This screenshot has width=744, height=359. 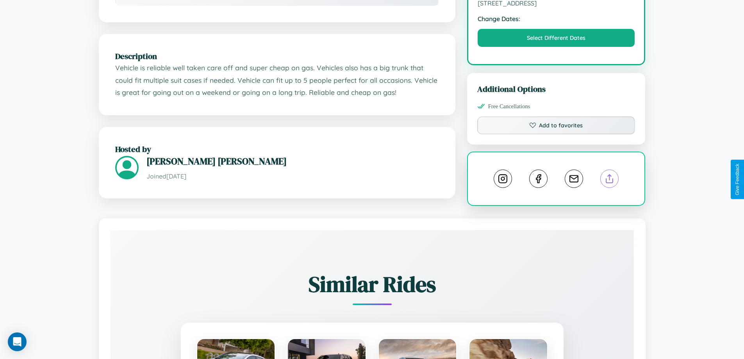 What do you see at coordinates (556, 125) in the screenshot?
I see `button: Add to favorites` at bounding box center [556, 125].